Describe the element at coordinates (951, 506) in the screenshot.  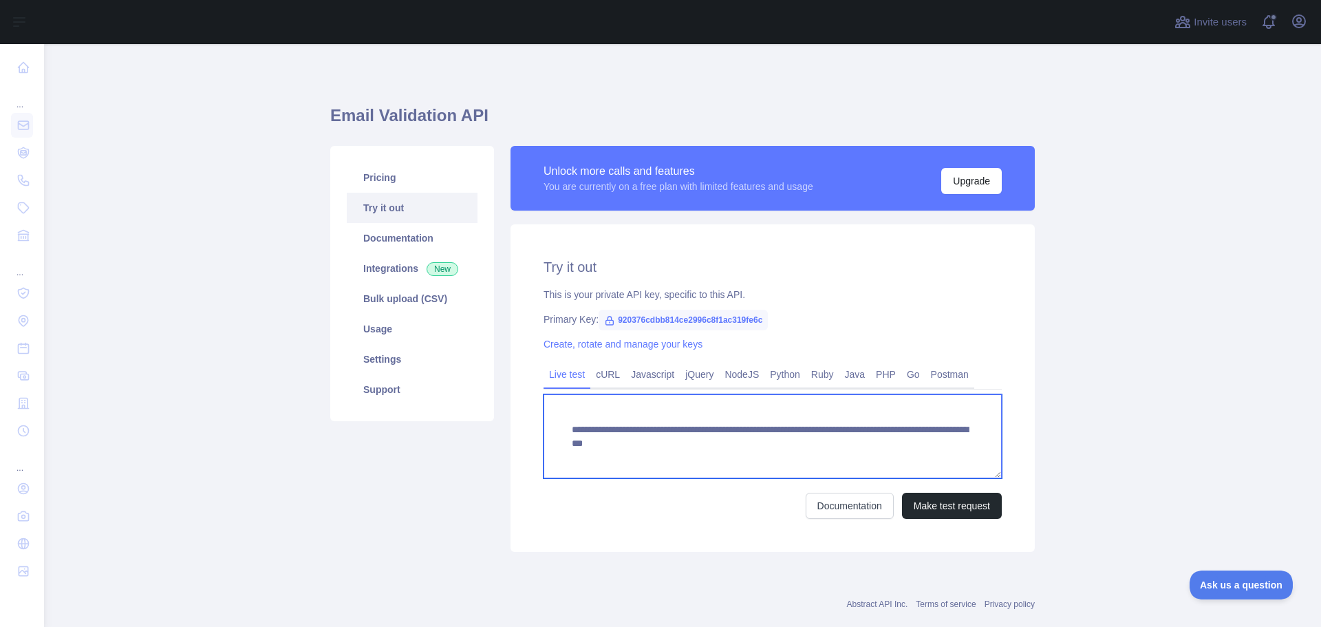
I see `button: Make test request` at that location.